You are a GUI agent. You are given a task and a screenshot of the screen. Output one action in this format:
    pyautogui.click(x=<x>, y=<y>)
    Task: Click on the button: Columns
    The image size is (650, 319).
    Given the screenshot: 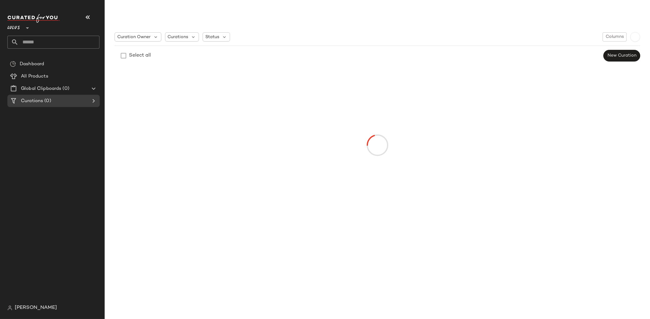 What is the action you would take?
    pyautogui.click(x=614, y=37)
    